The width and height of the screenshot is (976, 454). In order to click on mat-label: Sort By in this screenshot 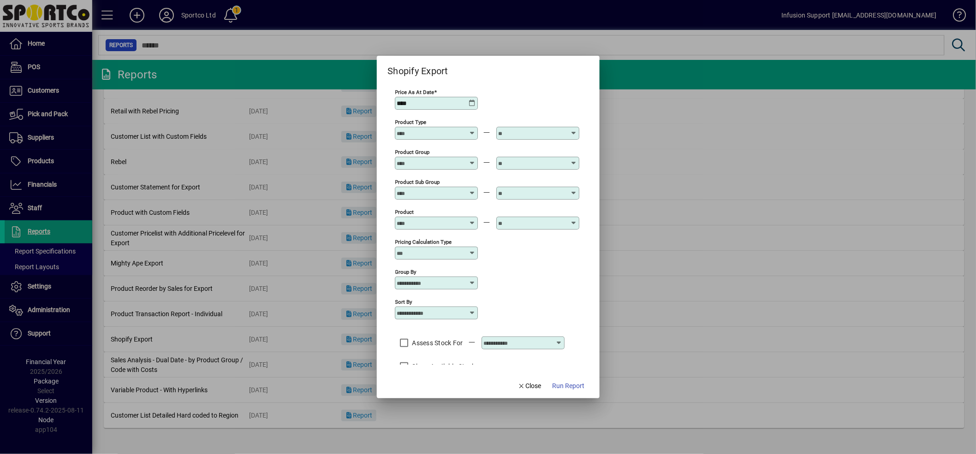, I will do `click(403, 302)`.